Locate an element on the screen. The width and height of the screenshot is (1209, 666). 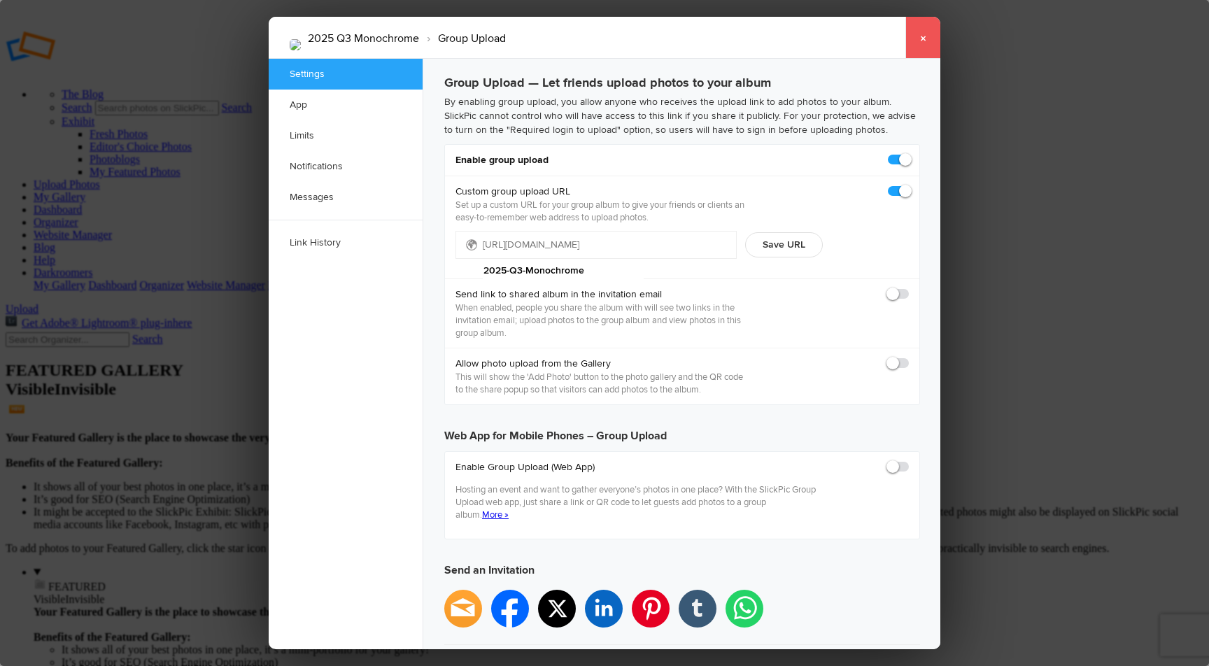
p: When enabled, people you share the album with will see two links in the invitation email; upload ... is located at coordinates (602, 320).